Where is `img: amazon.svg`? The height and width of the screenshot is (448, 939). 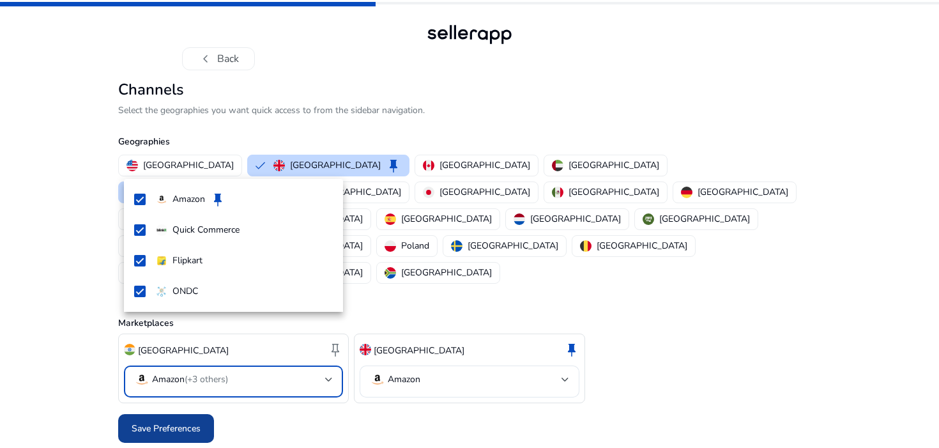 img: amazon.svg is located at coordinates (162, 199).